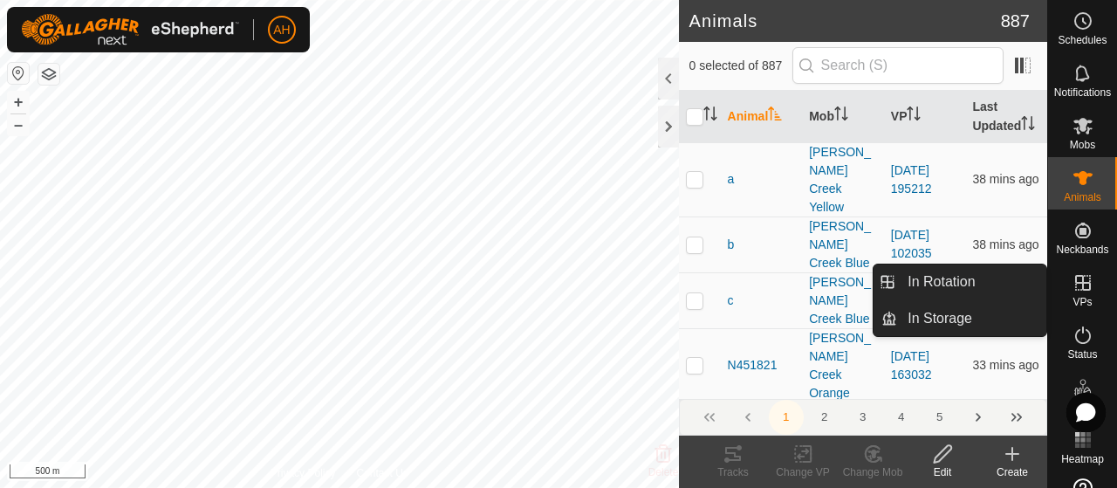 The image size is (1117, 488). Describe the element at coordinates (960, 282) in the screenshot. I see `li: In Rotation` at that location.